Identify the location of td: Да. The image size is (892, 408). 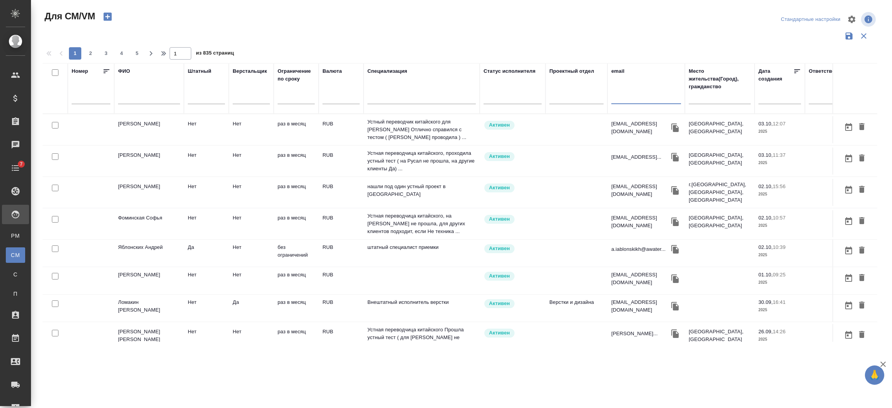
(206, 253).